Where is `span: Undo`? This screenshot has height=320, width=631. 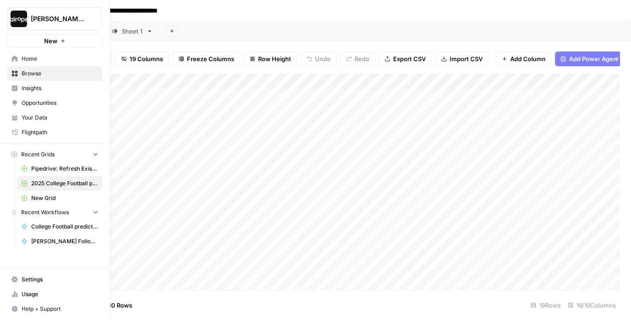
span: Undo is located at coordinates (323, 59).